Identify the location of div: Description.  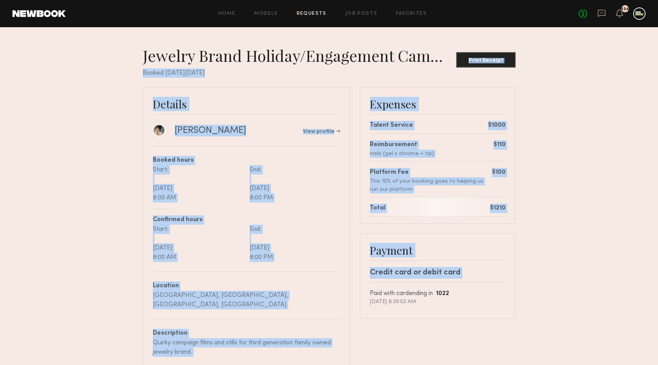
(247, 334).